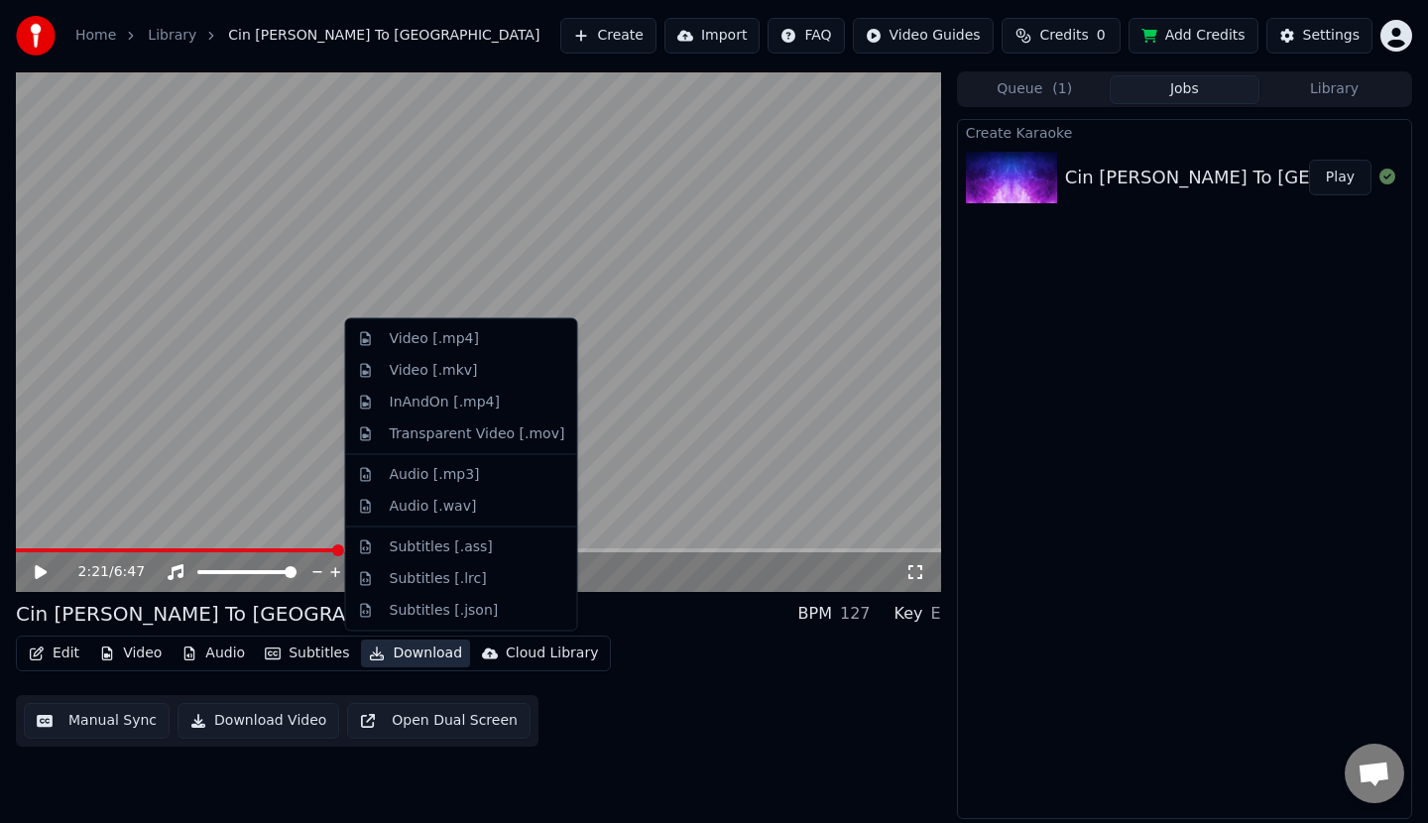 The image size is (1428, 823). I want to click on button: Download, so click(416, 654).